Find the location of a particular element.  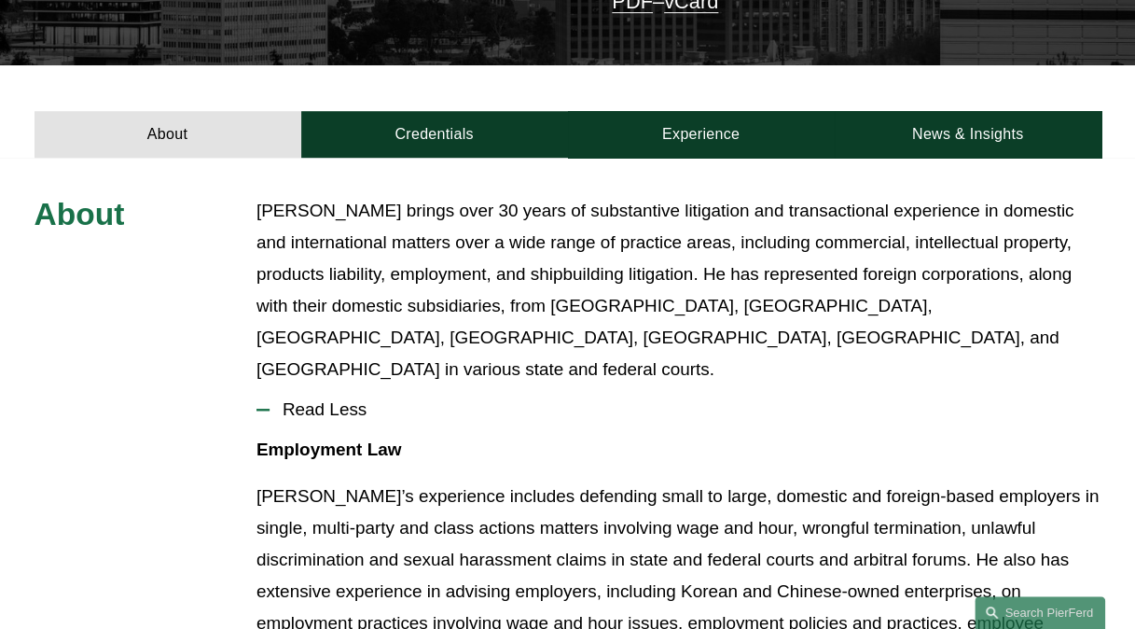

a: About is located at coordinates (168, 133).